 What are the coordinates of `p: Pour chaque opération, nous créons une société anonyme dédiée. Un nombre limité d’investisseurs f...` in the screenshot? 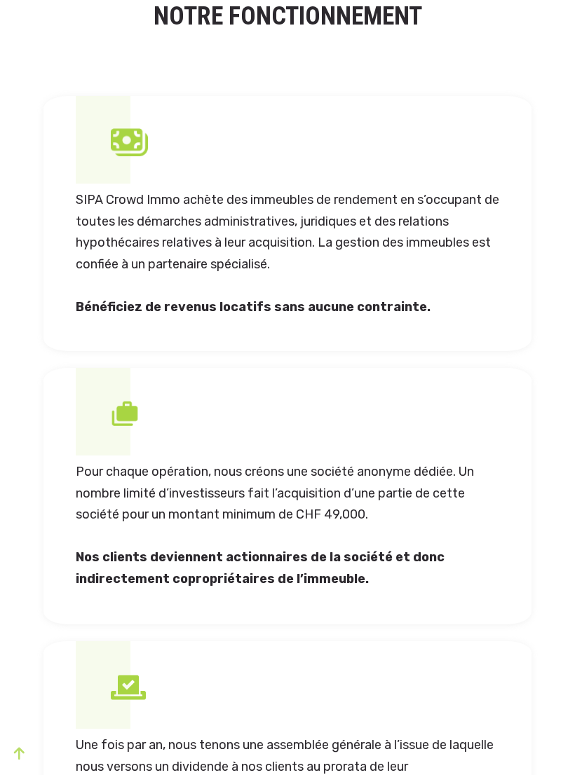 It's located at (287, 494).